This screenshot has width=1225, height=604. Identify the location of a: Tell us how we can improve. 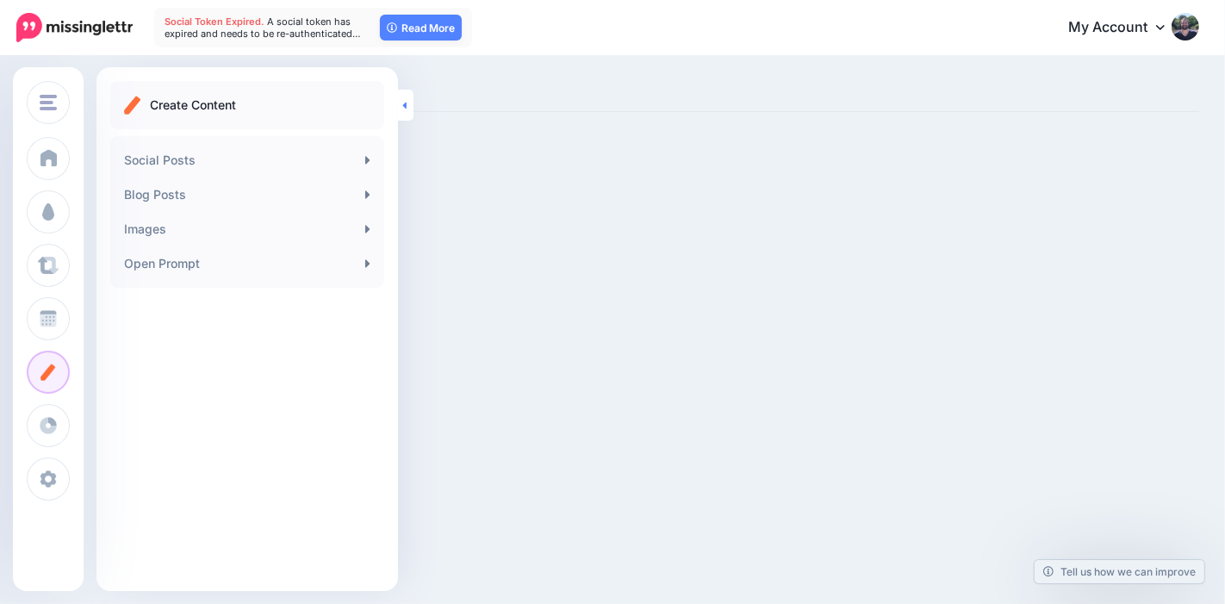
(1119, 571).